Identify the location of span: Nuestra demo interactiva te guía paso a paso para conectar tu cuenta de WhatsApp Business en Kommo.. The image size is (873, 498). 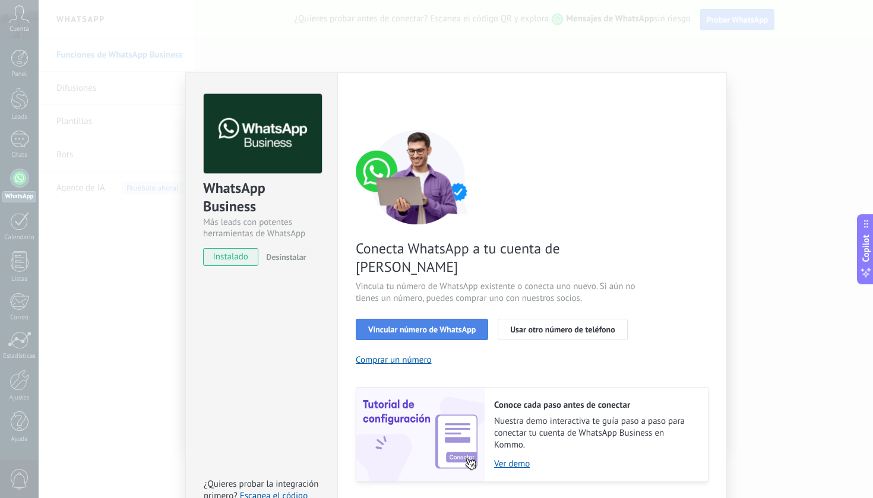
(595, 434).